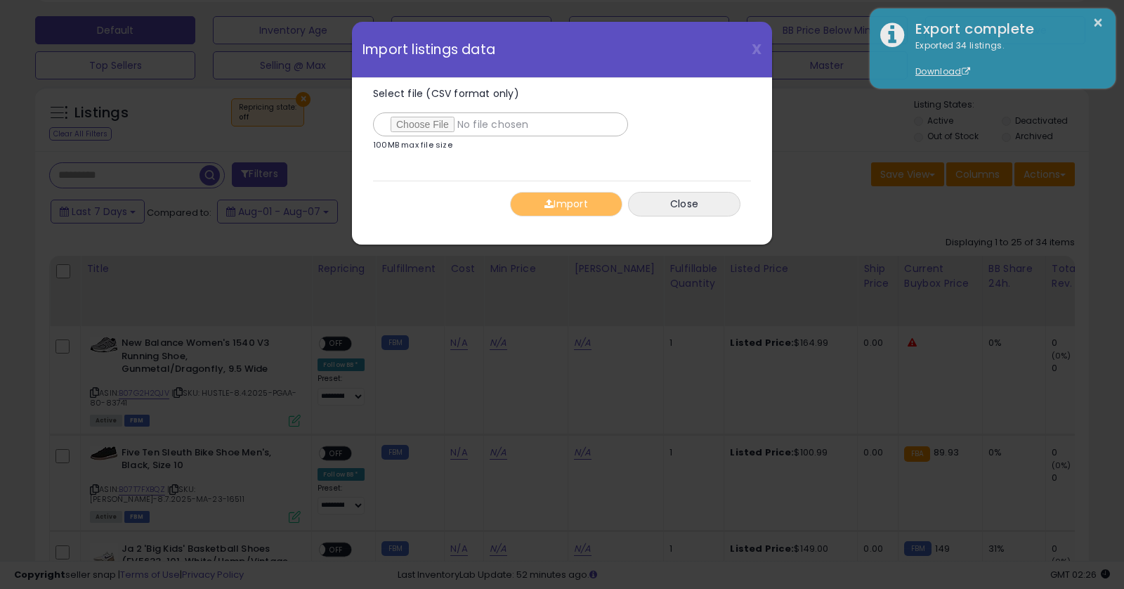 The width and height of the screenshot is (1124, 589). I want to click on div: Exported 34 listings., so click(1005, 59).